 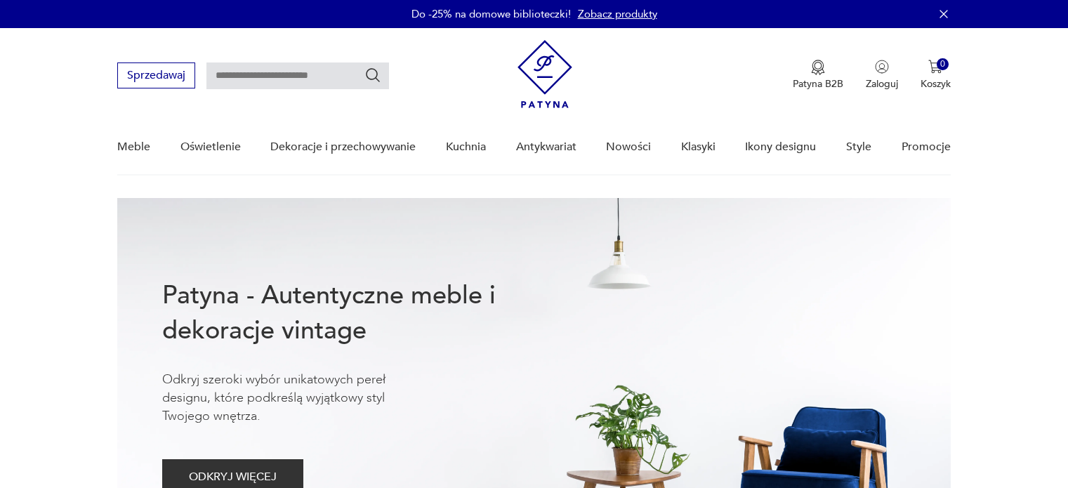 I want to click on p: Do -25% na domowe biblioteczki!, so click(x=491, y=14).